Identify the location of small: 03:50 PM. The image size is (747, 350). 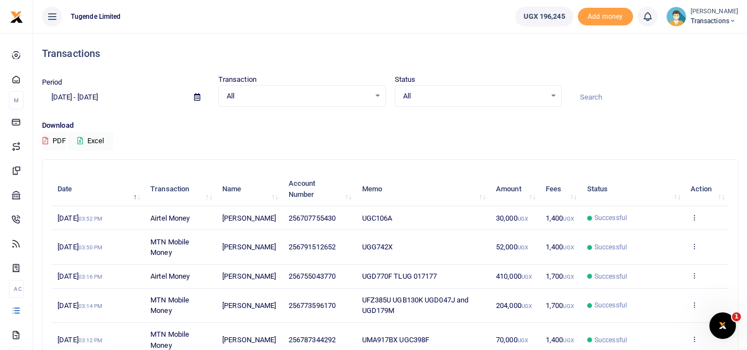
(91, 247).